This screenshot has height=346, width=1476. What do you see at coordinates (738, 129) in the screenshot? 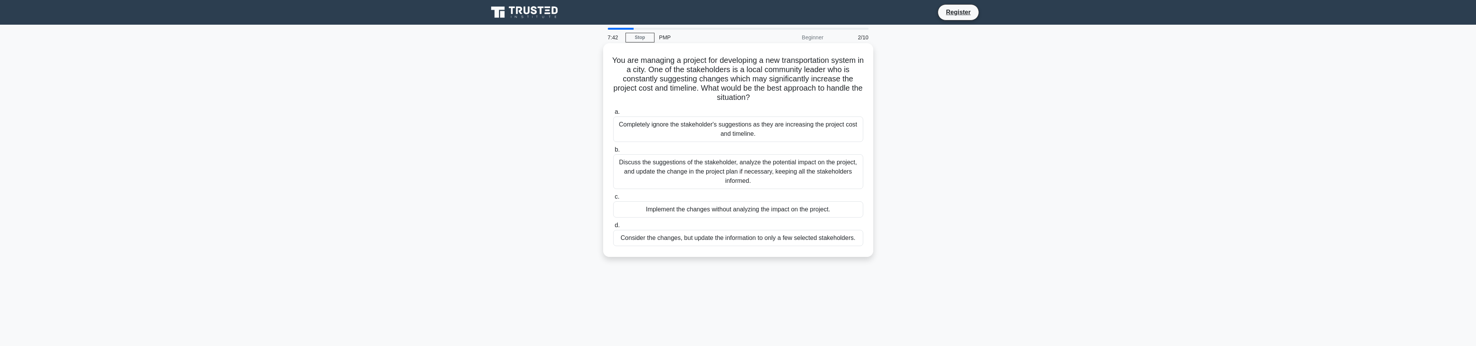
I see `div: Completely ignore the stakeholder's suggestions as they are increasing the project cost and timel...` at bounding box center [738, 129].